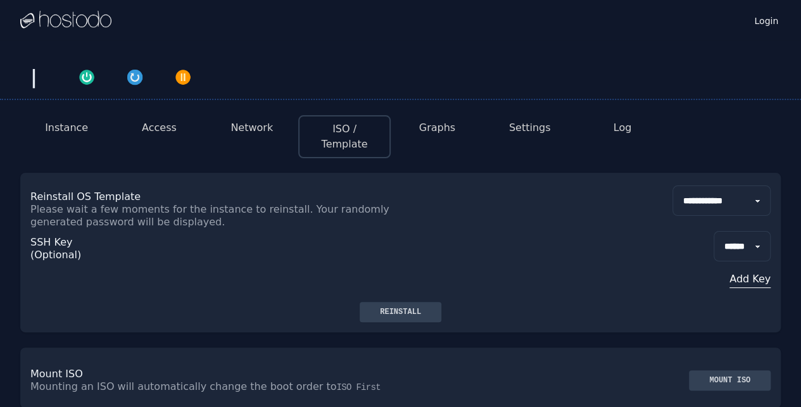 Image resolution: width=801 pixels, height=407 pixels. Describe the element at coordinates (159, 128) in the screenshot. I see `button: Access` at that location.